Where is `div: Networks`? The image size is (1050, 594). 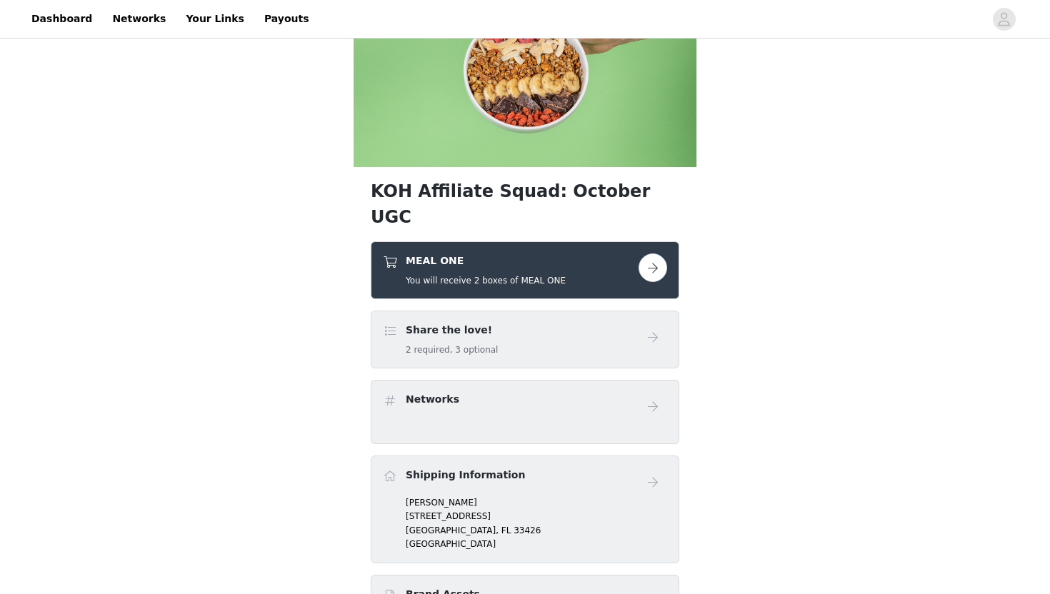 div: Networks is located at coordinates (525, 412).